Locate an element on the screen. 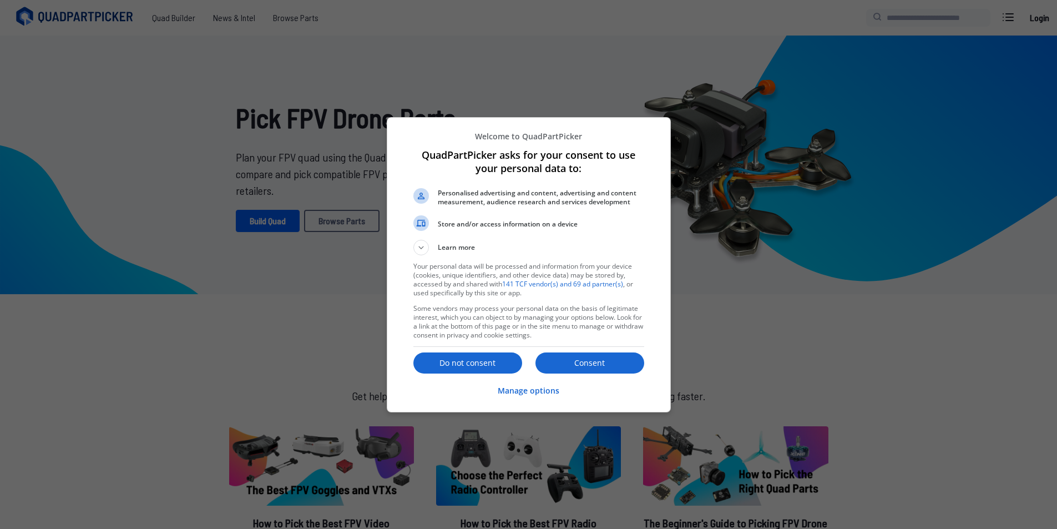  button: Consent is located at coordinates (590, 363).